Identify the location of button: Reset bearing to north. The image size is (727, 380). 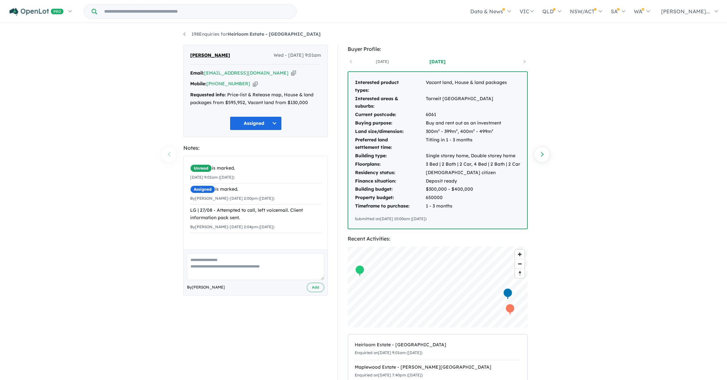
(520, 273).